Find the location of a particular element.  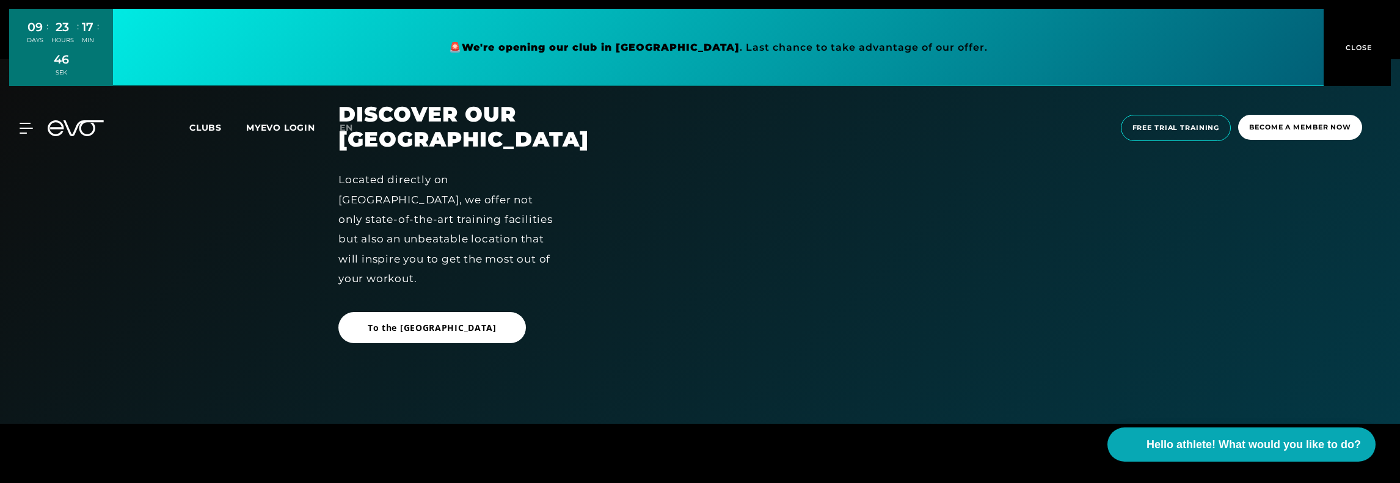

font: 17 is located at coordinates (87, 27).